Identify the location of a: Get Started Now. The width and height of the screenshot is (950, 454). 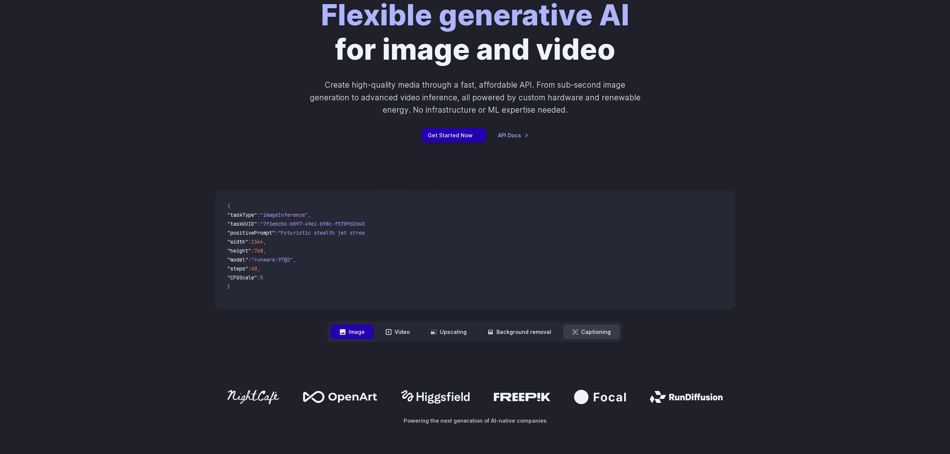
(454, 135).